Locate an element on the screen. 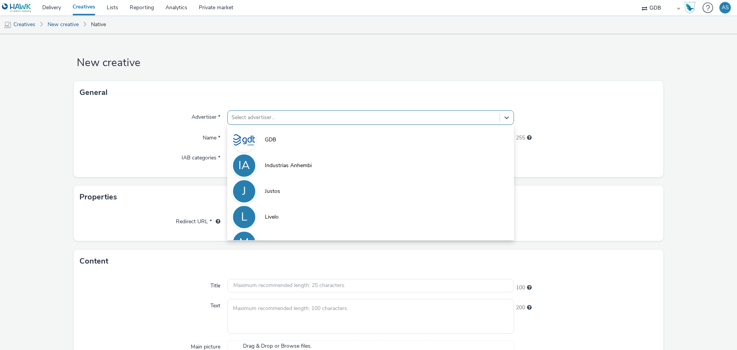 The height and width of the screenshot is (350, 737). label: Name * is located at coordinates (211, 136).